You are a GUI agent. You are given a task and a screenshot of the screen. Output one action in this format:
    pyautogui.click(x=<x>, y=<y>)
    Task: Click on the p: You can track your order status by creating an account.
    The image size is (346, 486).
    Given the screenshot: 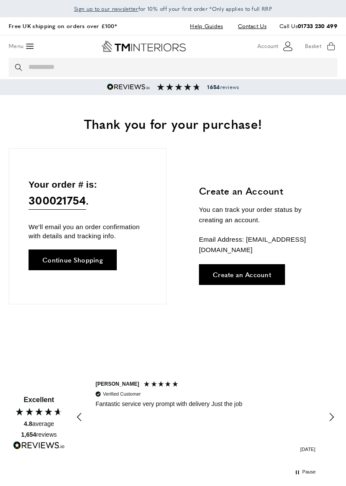 What is the action you would take?
    pyautogui.click(x=258, y=215)
    